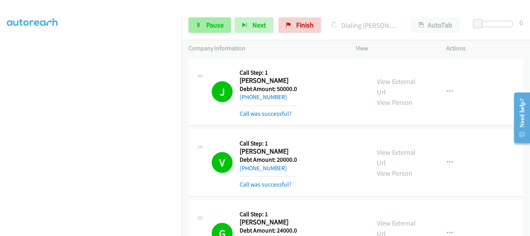  Describe the element at coordinates (254, 25) in the screenshot. I see `button: Next` at that location.